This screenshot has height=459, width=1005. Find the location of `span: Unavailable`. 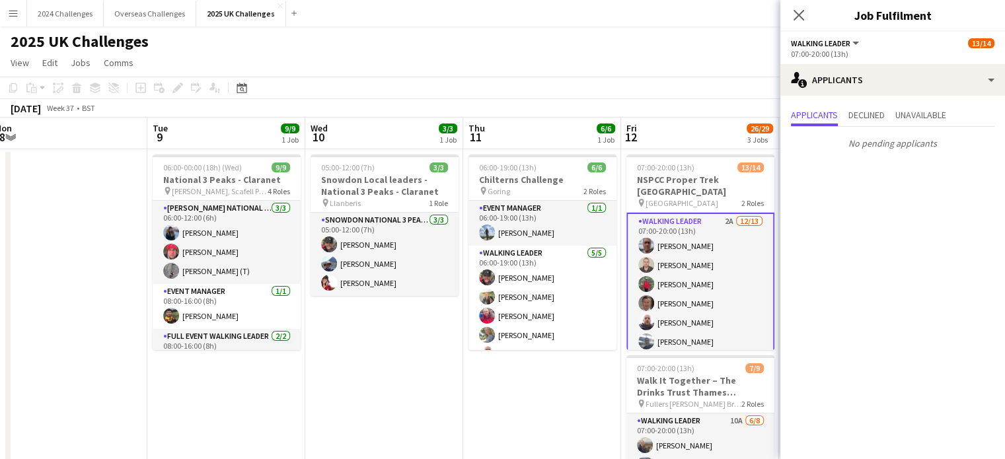

span: Unavailable is located at coordinates (920, 115).